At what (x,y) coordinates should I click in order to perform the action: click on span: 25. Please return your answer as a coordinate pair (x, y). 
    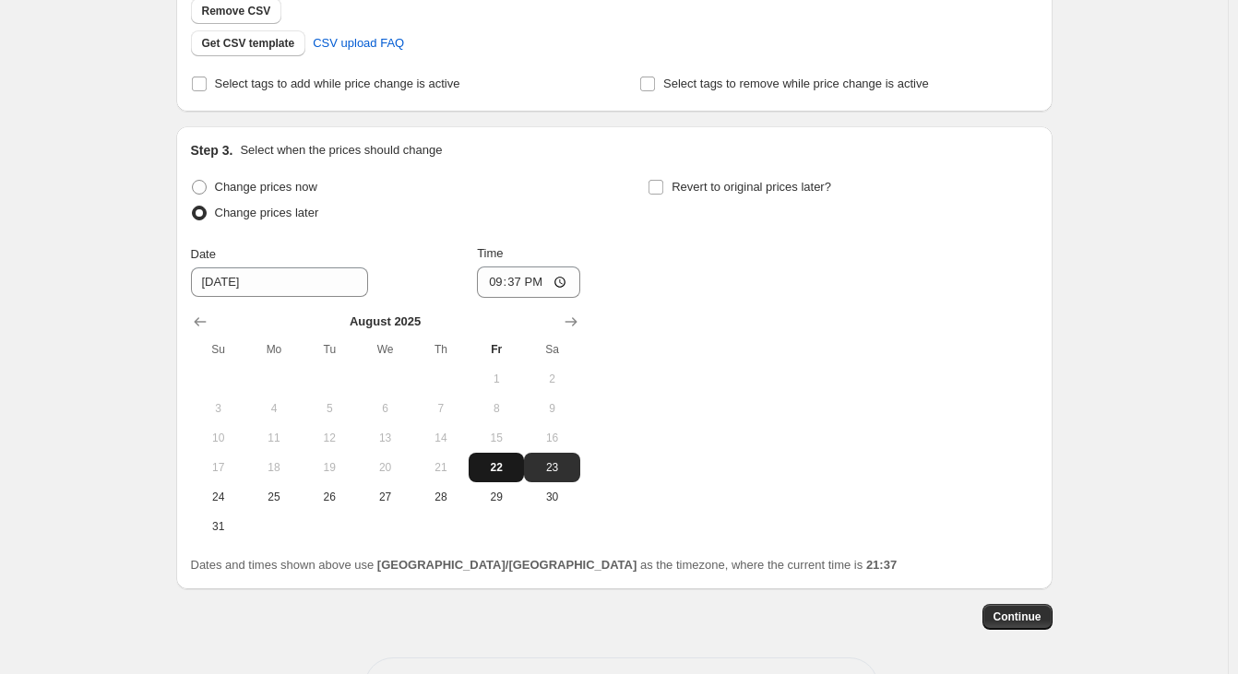
    Looking at the image, I should click on (274, 497).